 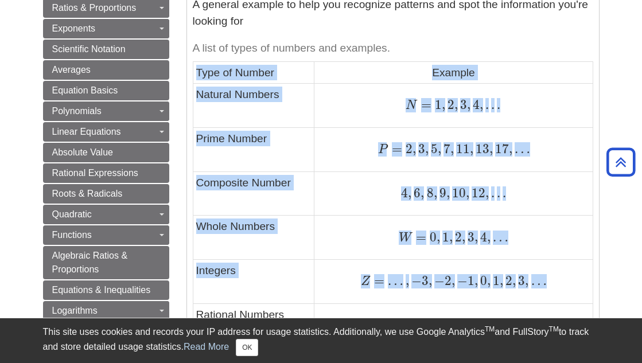 What do you see at coordinates (254, 149) in the screenshot?
I see `td: Prime Number` at bounding box center [254, 149].